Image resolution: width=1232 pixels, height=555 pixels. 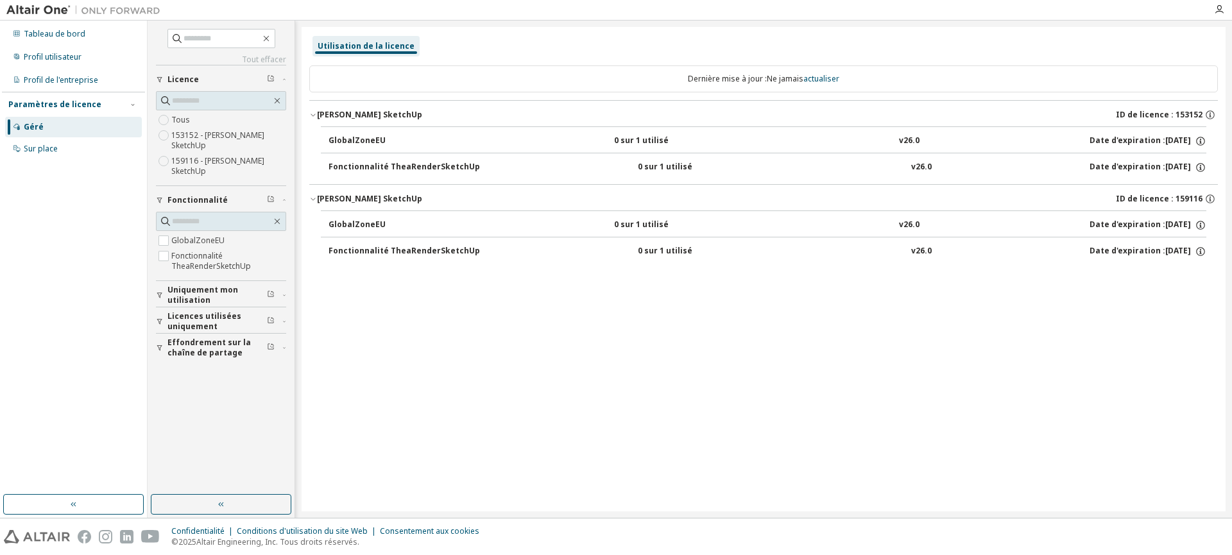 I want to click on font: ID de licence : 159116, so click(x=1159, y=198).